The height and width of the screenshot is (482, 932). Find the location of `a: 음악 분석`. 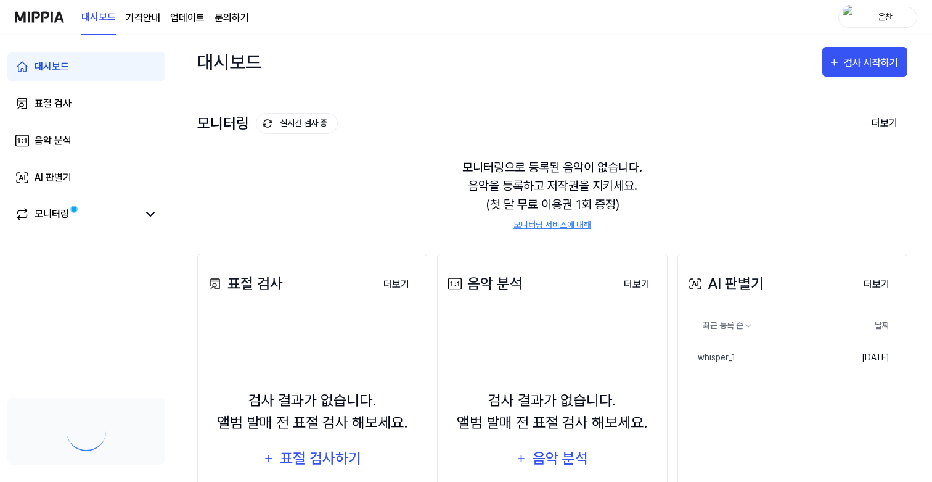

a: 음악 분석 is located at coordinates (86, 141).